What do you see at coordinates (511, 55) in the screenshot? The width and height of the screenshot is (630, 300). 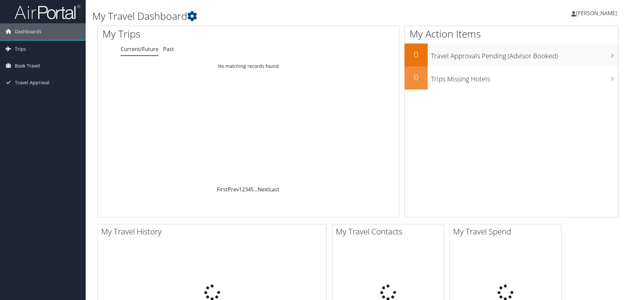 I see `a: 0Travel Approvals Pending (Advisor Booked)` at bounding box center [511, 55].